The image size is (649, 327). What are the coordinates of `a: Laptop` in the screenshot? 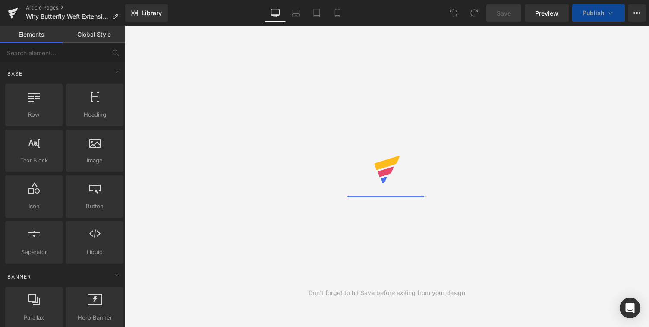 It's located at (296, 13).